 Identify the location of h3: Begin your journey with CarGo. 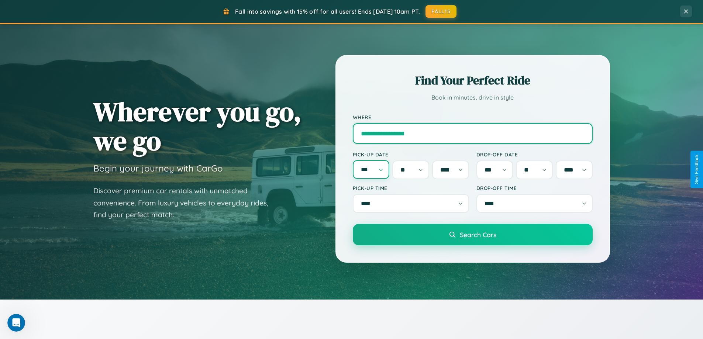
(158, 168).